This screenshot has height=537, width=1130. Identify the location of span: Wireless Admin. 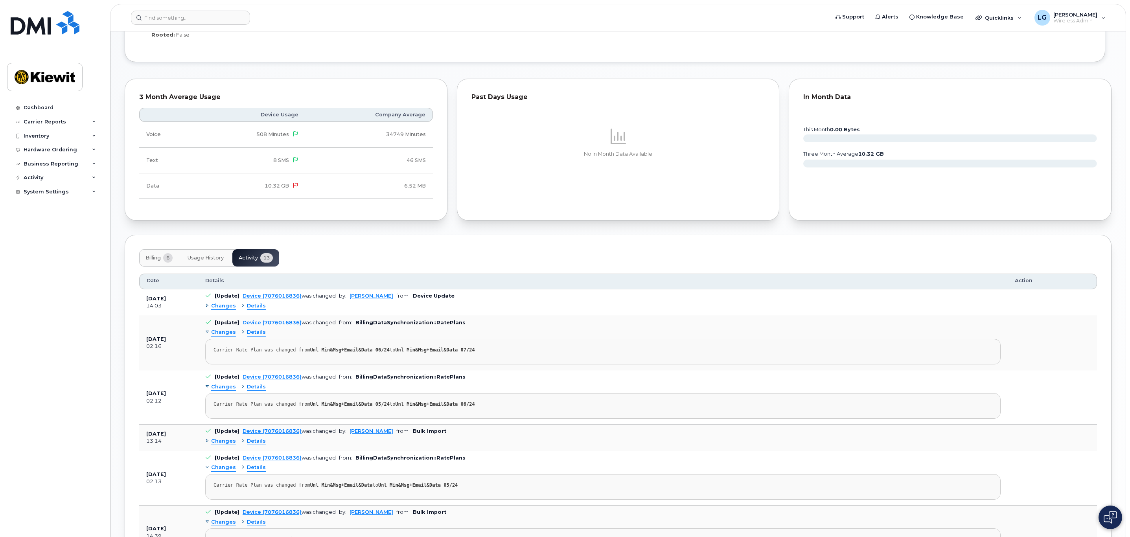
(1075, 21).